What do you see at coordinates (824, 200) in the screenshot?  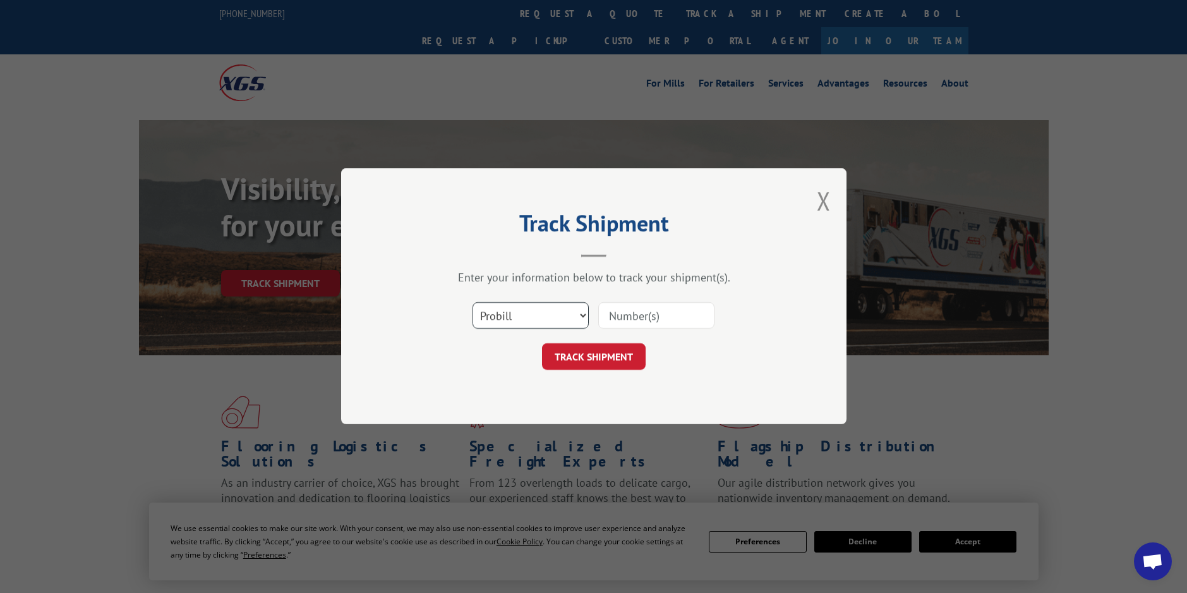 I see `button: Close modal` at bounding box center [824, 200].